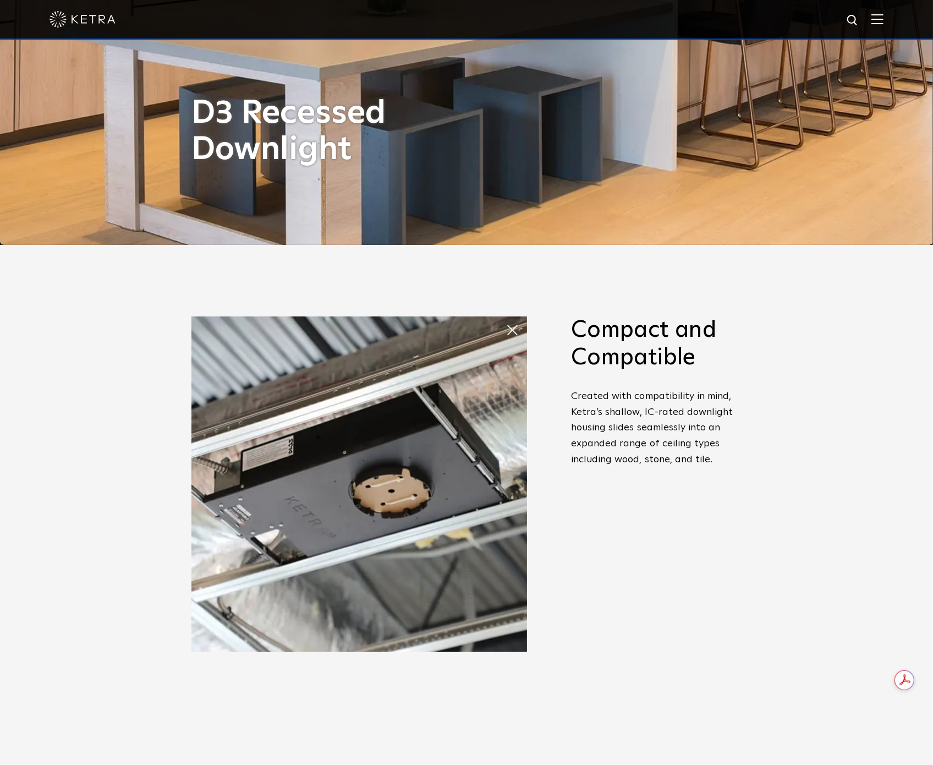  What do you see at coordinates (83, 19) in the screenshot?
I see `img: ketra-logo-2019-white` at bounding box center [83, 19].